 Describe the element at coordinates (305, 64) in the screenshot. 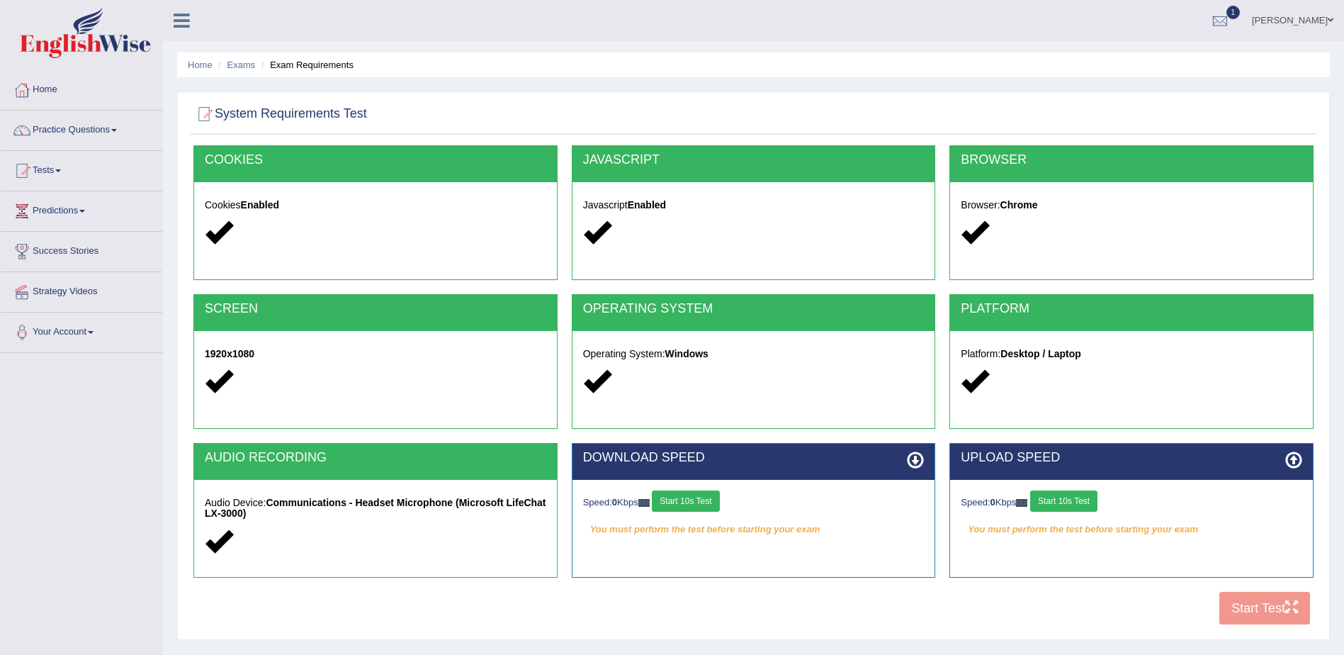

I see `li: Exam Requirements` at that location.